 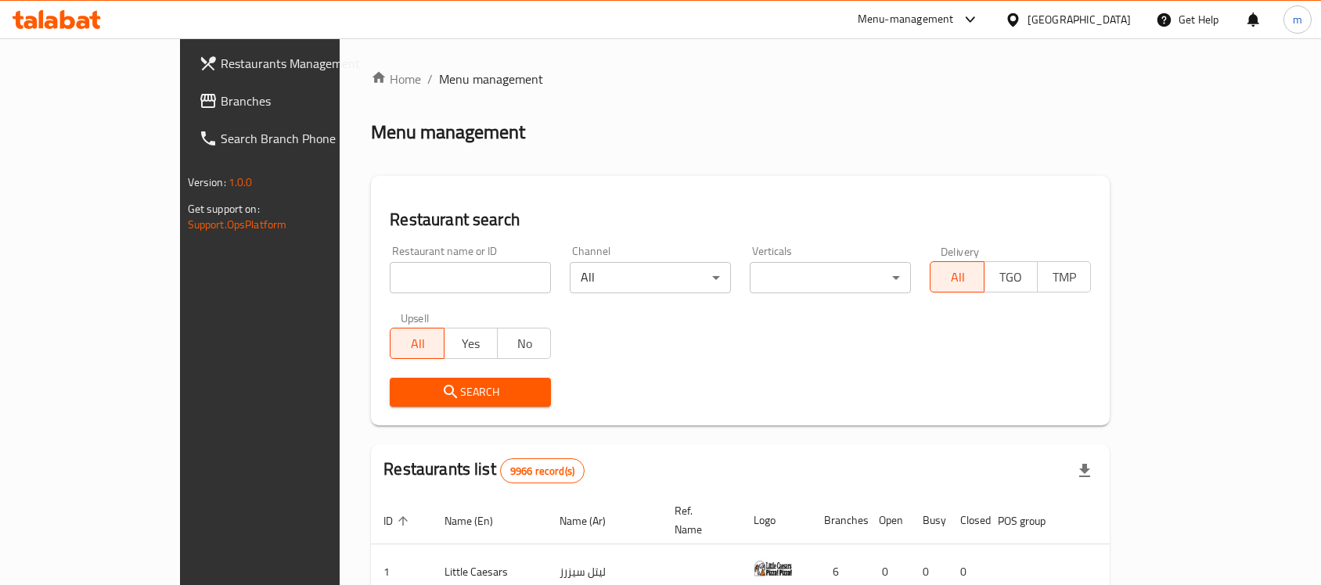 What do you see at coordinates (698, 520) in the screenshot?
I see `span: Ref. Name` at bounding box center [698, 520].